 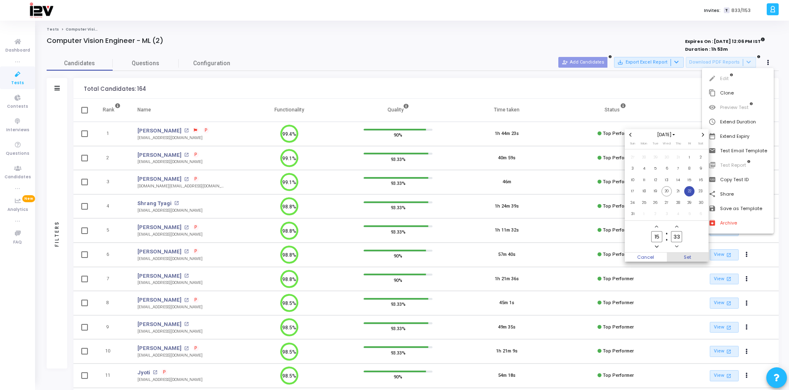 I want to click on th: Saturday, so click(x=701, y=145).